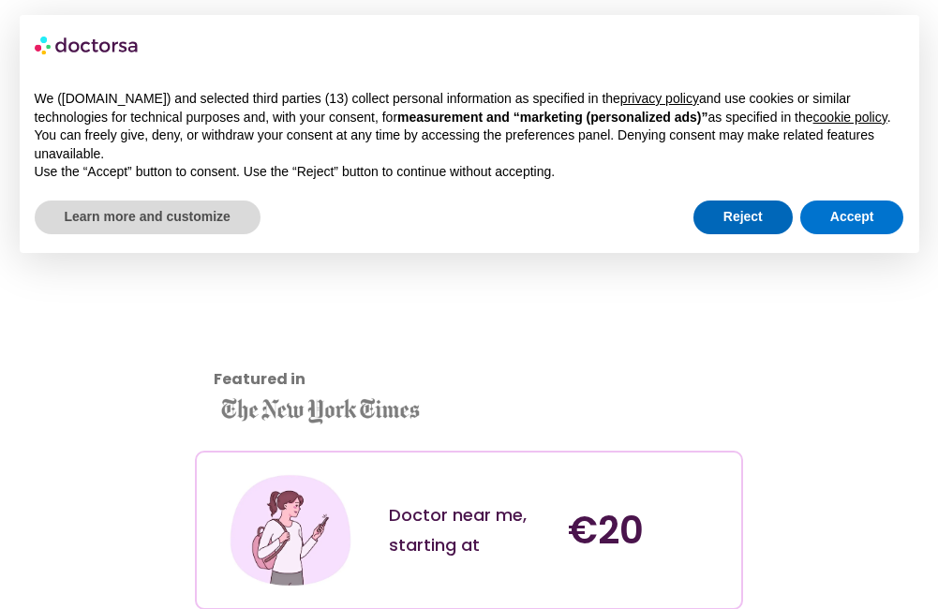 The height and width of the screenshot is (609, 938). Describe the element at coordinates (468, 530) in the screenshot. I see `div: Doctor near me, starting at` at that location.